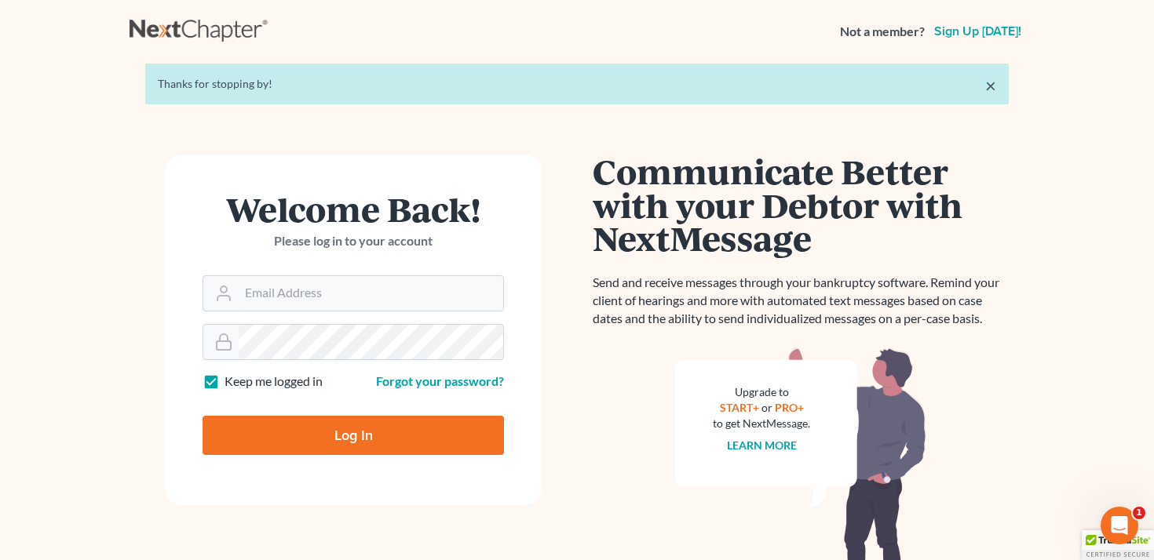 This screenshot has width=1154, height=560. Describe the element at coordinates (739, 407) in the screenshot. I see `a: START+` at that location.